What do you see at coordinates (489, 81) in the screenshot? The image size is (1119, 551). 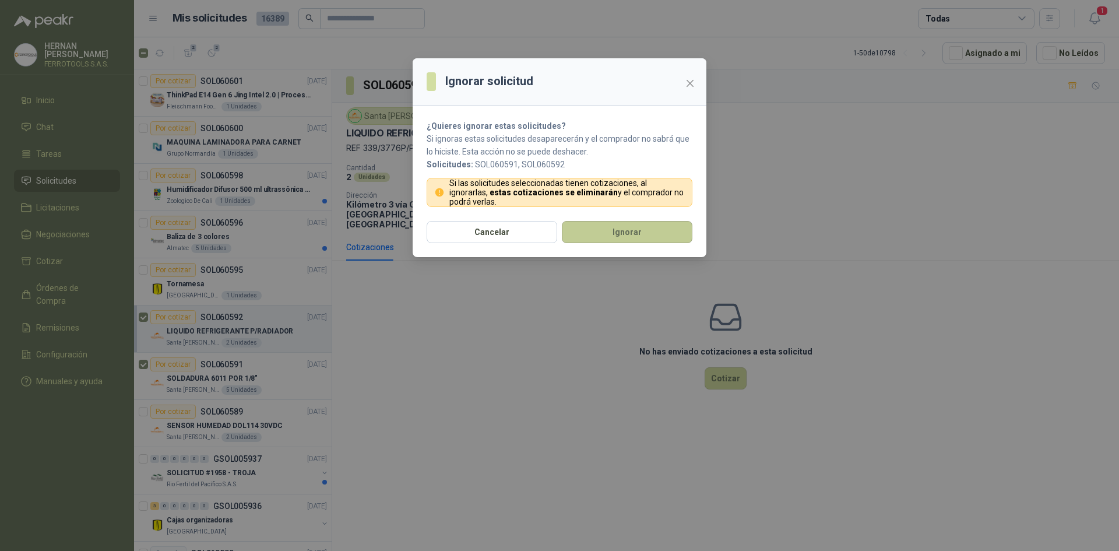 I see `h3: Ignorar solicitud` at bounding box center [489, 81].